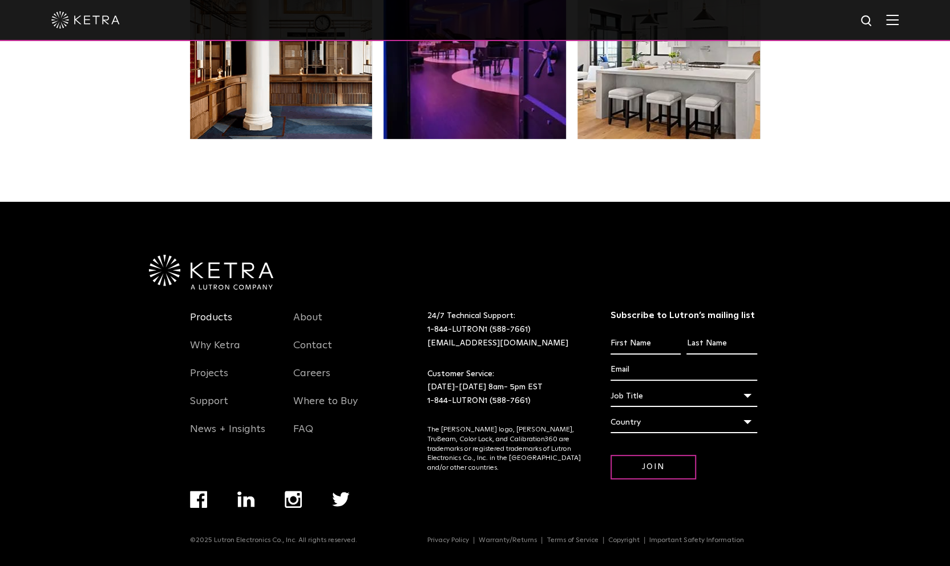 The height and width of the screenshot is (566, 950). I want to click on a: Important Safety Information, so click(696, 541).